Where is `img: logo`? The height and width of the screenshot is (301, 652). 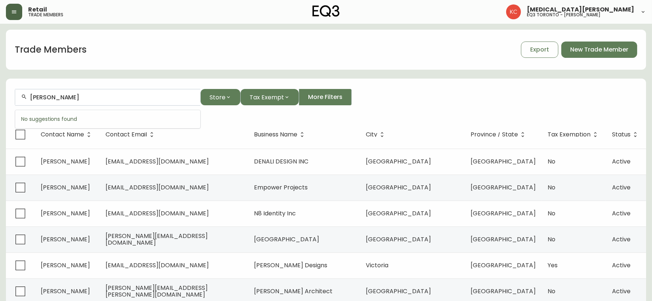
img: logo is located at coordinates (326, 11).